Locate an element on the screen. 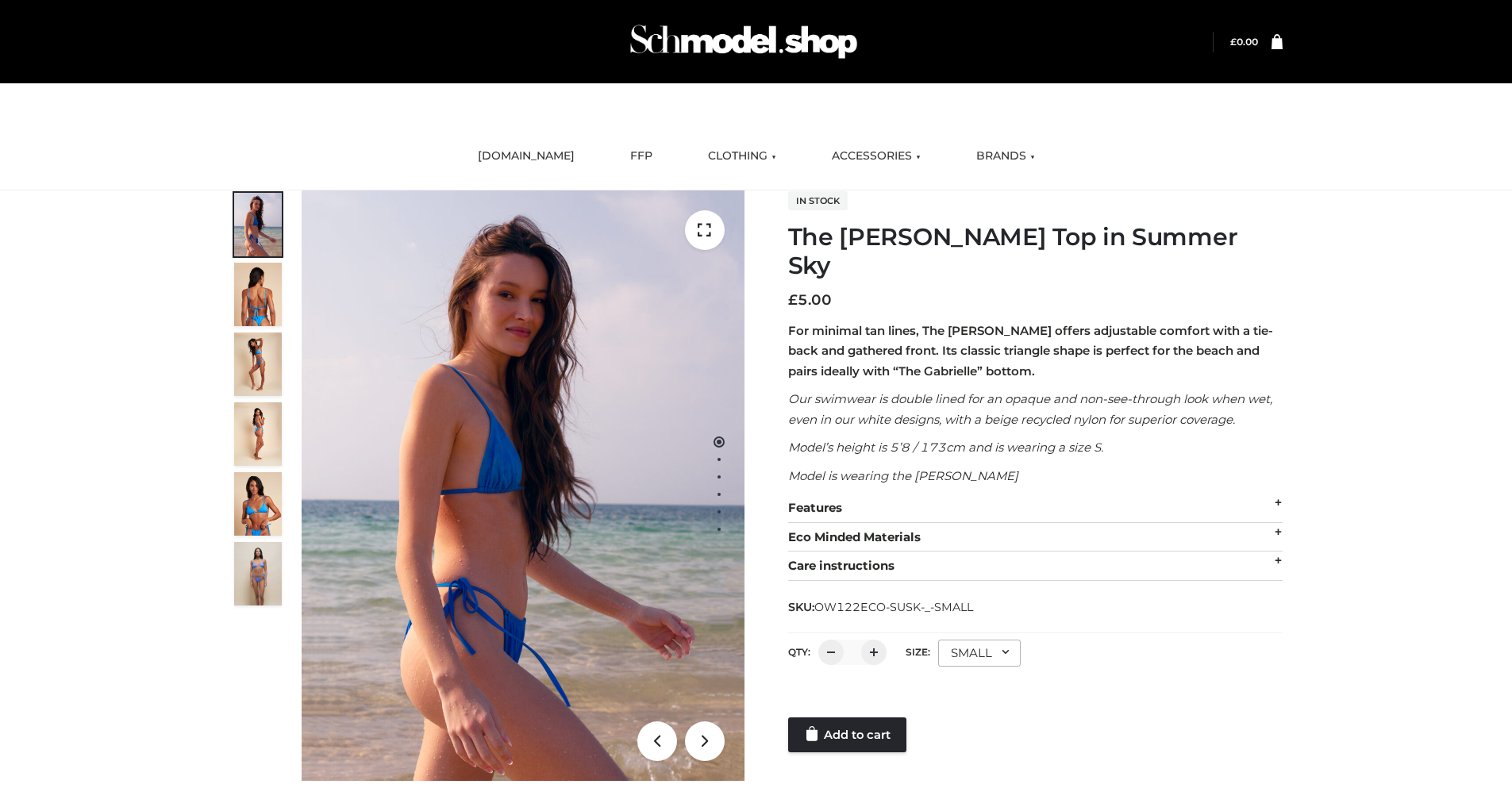 The width and height of the screenshot is (1512, 788). span: In stock is located at coordinates (818, 201).